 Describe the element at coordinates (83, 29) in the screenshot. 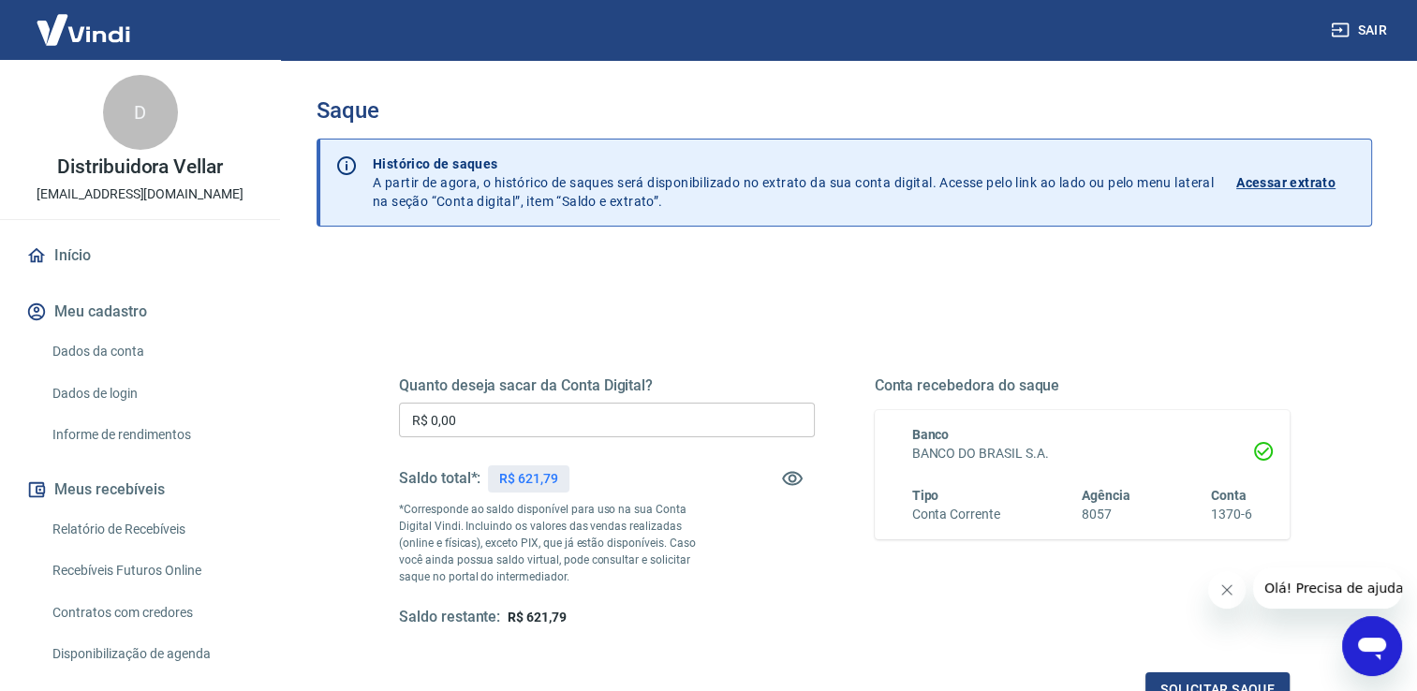

I see `img: Vindi` at that location.